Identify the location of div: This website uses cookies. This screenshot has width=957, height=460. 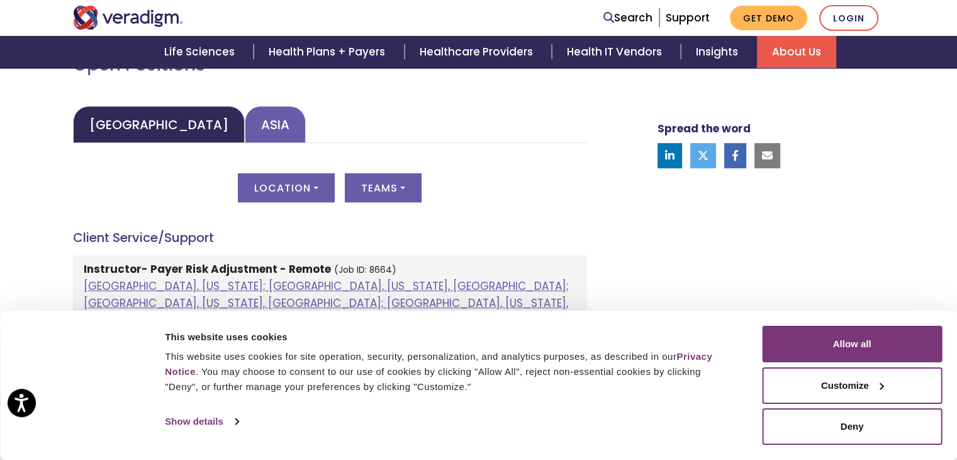
(449, 337).